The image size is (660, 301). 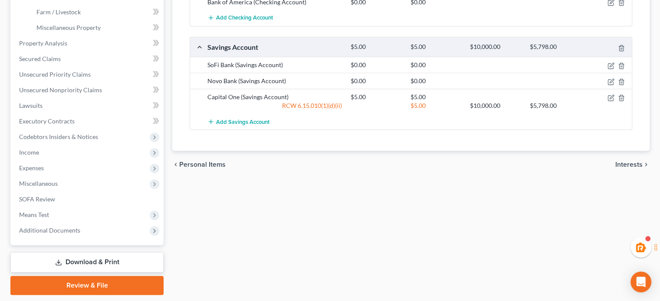 I want to click on span: Executory Contracts, so click(x=47, y=121).